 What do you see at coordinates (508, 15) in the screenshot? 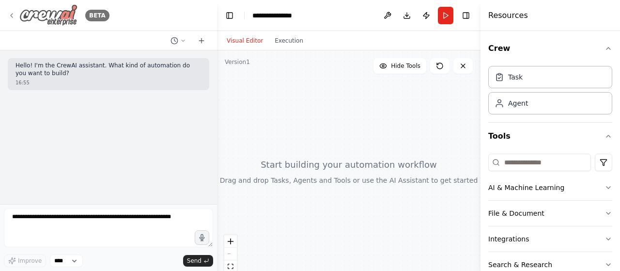
I see `h4: Resources` at bounding box center [508, 15].